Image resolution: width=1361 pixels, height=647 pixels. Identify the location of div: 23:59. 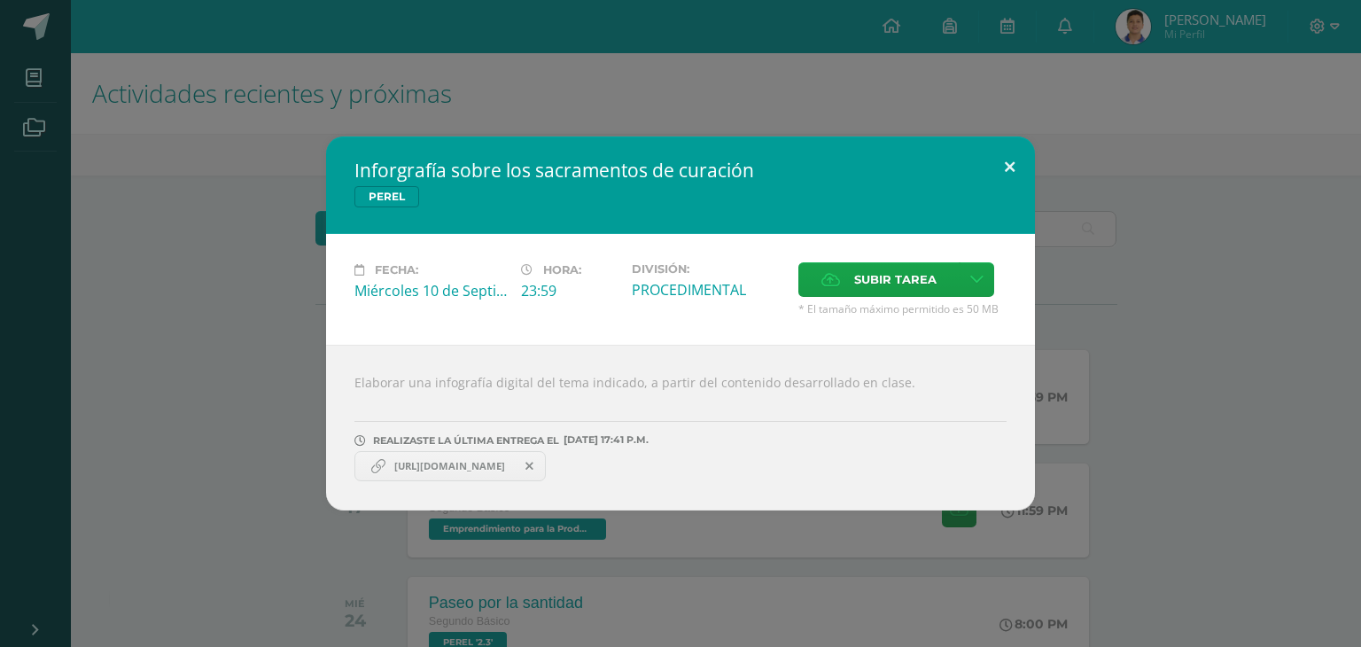
(569, 291).